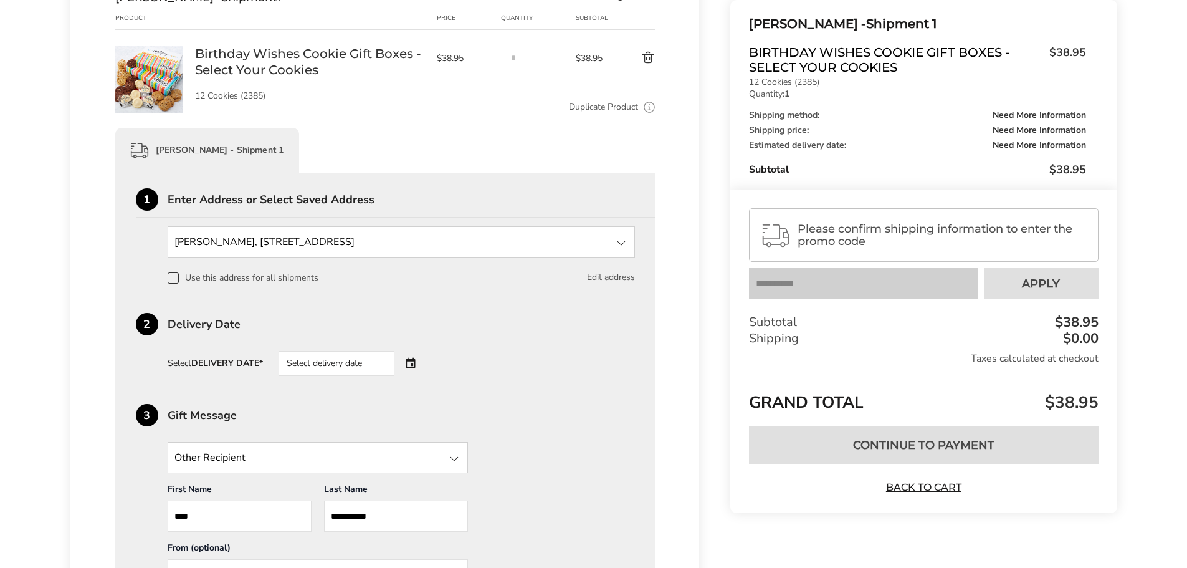  Describe the element at coordinates (514, 58) in the screenshot. I see `input: Quantity input` at that location.